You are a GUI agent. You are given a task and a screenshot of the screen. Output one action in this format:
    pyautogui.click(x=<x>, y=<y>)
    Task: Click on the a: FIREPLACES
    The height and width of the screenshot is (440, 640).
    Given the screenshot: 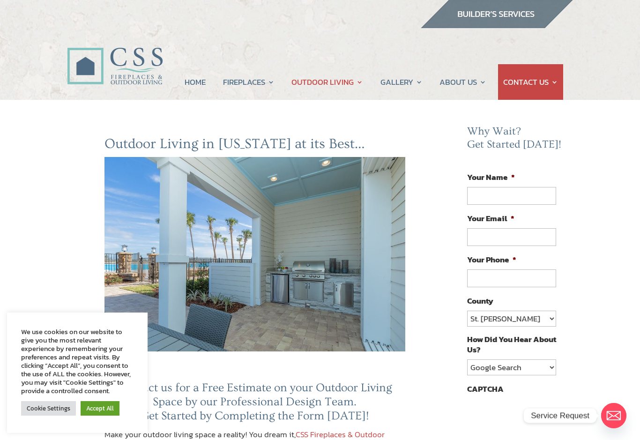 What is the action you would take?
    pyautogui.click(x=249, y=82)
    